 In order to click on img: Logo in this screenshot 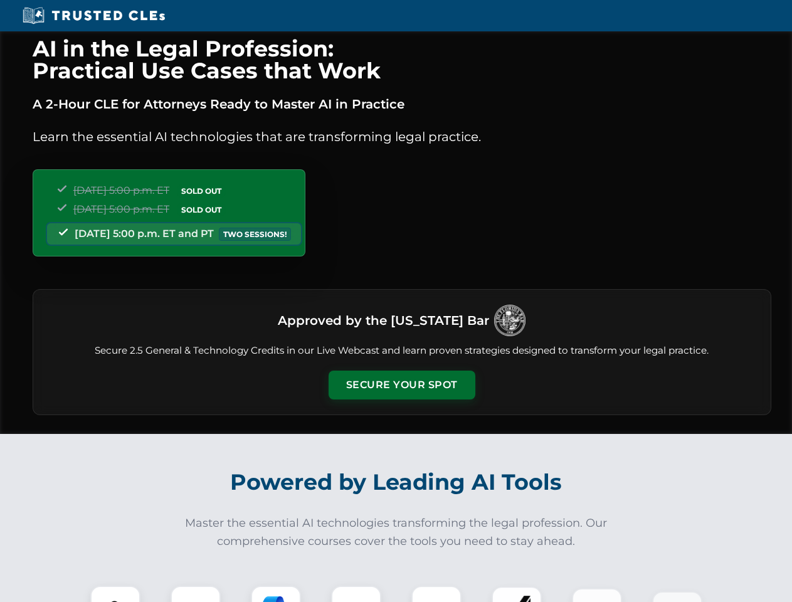, I will do `click(510, 321)`.